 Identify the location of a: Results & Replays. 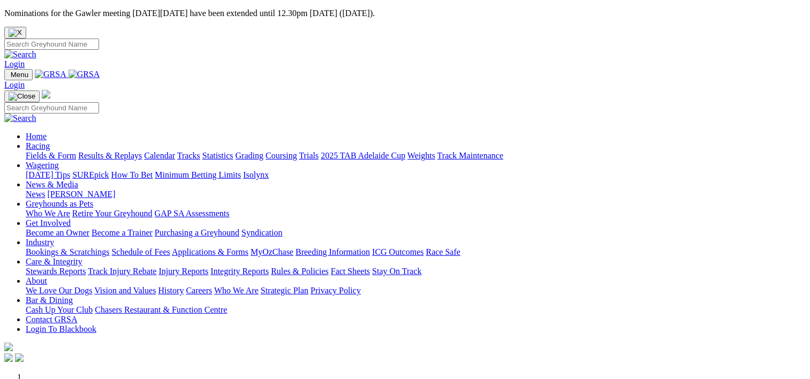
(110, 155).